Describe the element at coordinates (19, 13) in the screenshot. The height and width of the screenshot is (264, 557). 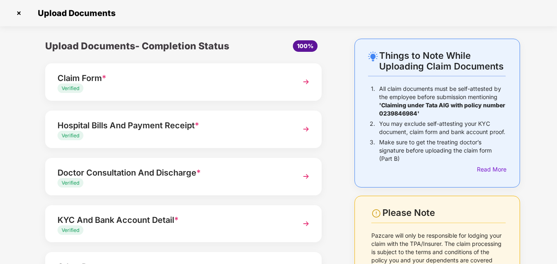
I see `img: svg+xml;base64,PHN2ZyBpZD0iQ3Jvc3MtMzJ4MzIiIHhtbG5zPSJodHRwOi8vd3d3LnczLm9yZy8yMDAwL3N2ZyIgd2lkdG...` at that location.